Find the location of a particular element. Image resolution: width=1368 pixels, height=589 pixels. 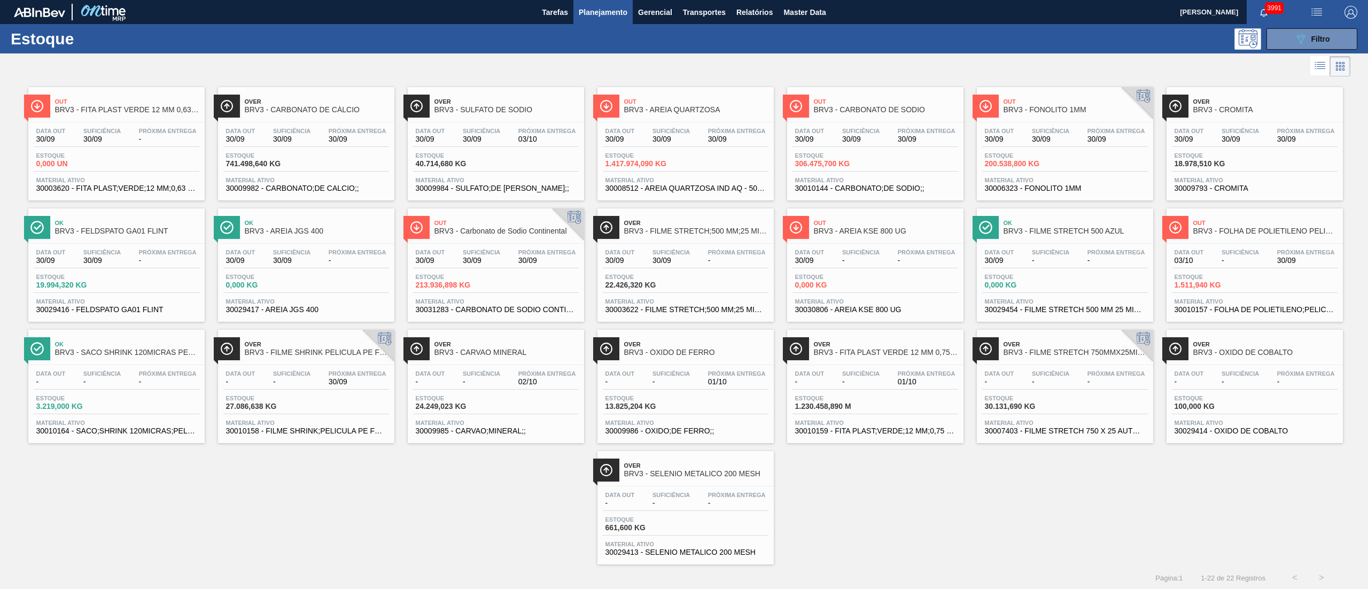

span: 30009982 - CARBONATO;DE CALCIO;; is located at coordinates (306, 188).